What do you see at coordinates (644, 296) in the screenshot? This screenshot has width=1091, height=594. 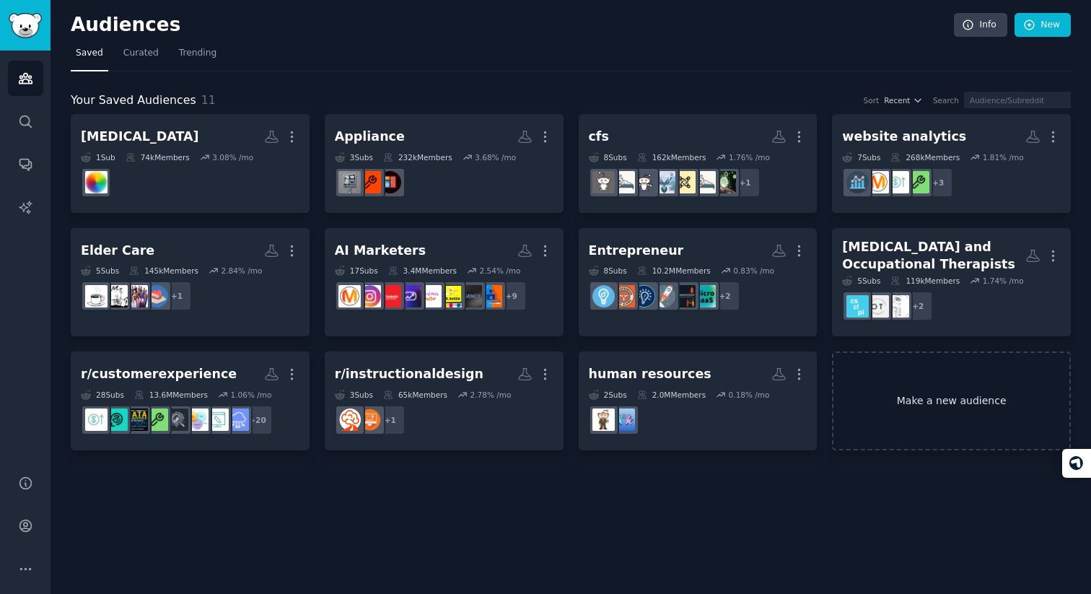 I see `img: Entrepreneurship` at bounding box center [644, 296].